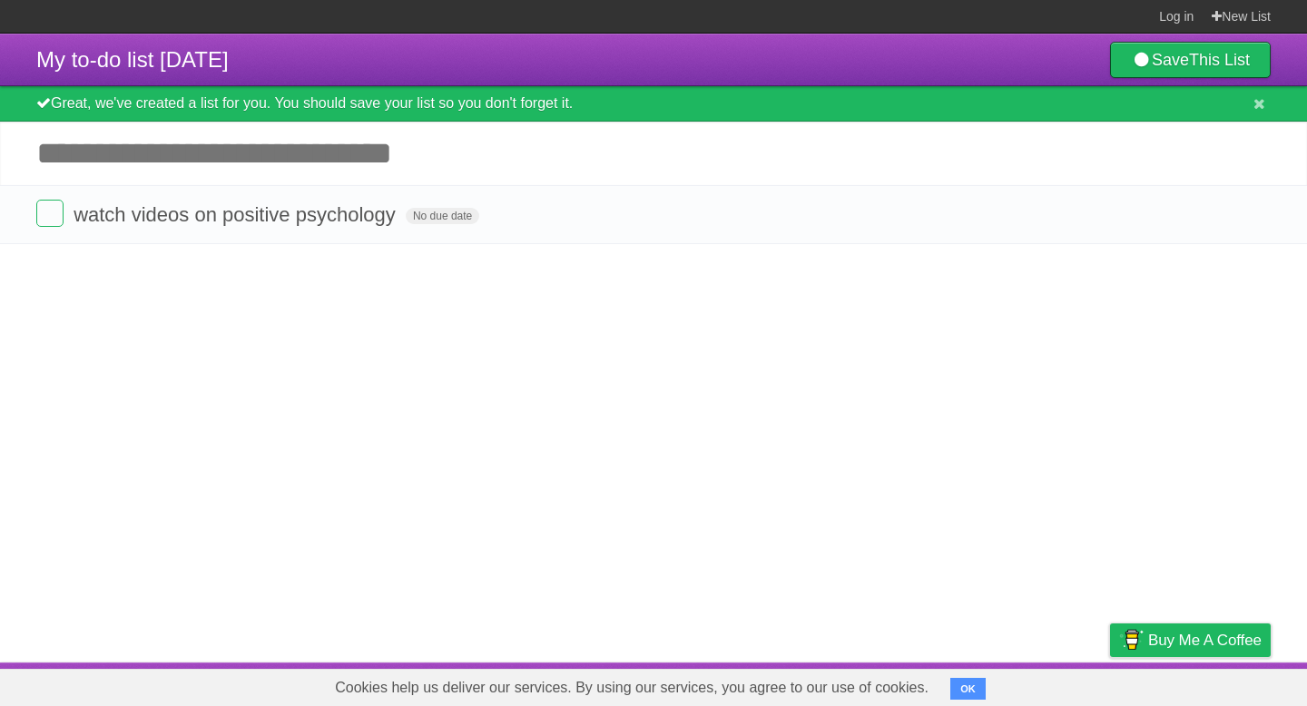 The image size is (1307, 706). Describe the element at coordinates (1110, 684) in the screenshot. I see `a: Privacy` at that location.